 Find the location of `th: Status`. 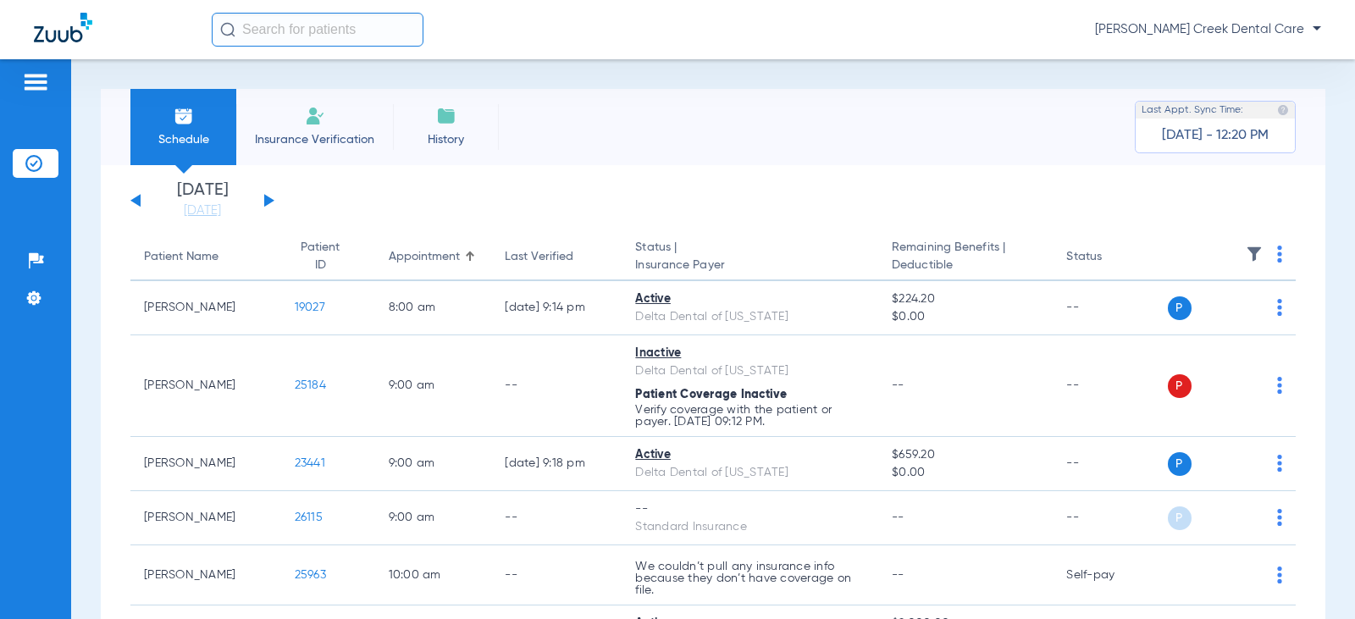

th: Status is located at coordinates (1109, 257).